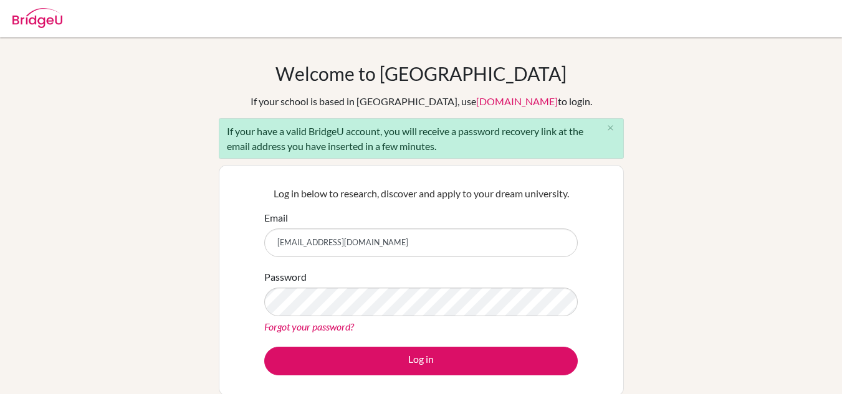 This screenshot has width=842, height=394. What do you see at coordinates (276, 218) in the screenshot?
I see `label: Email` at bounding box center [276, 218].